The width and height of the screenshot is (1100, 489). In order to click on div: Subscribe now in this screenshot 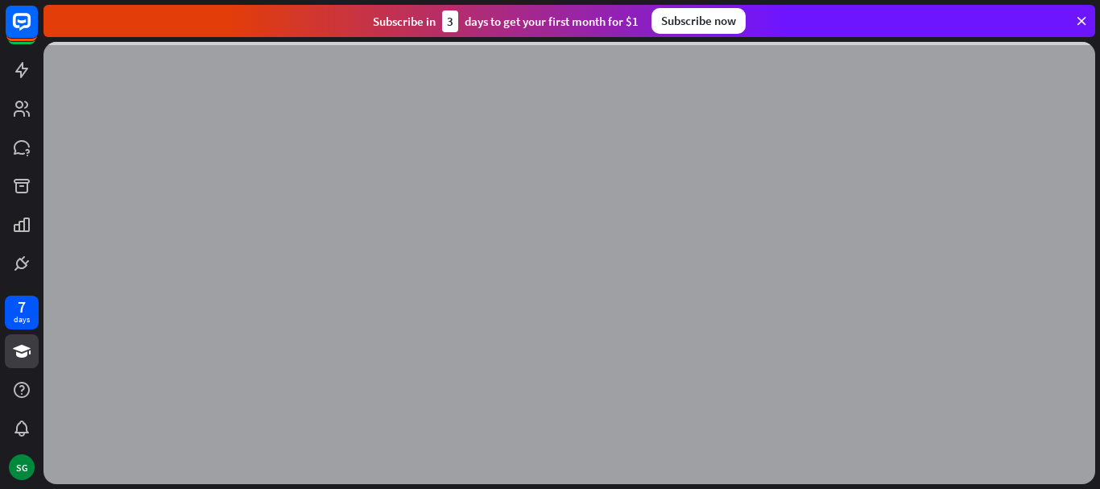, I will do `click(698, 21)`.